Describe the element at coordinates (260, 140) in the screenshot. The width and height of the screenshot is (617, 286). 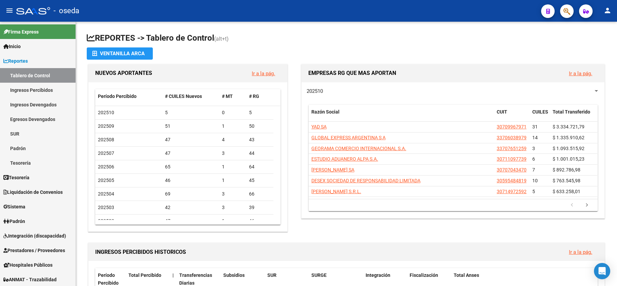
I see `div: 43` at that location.